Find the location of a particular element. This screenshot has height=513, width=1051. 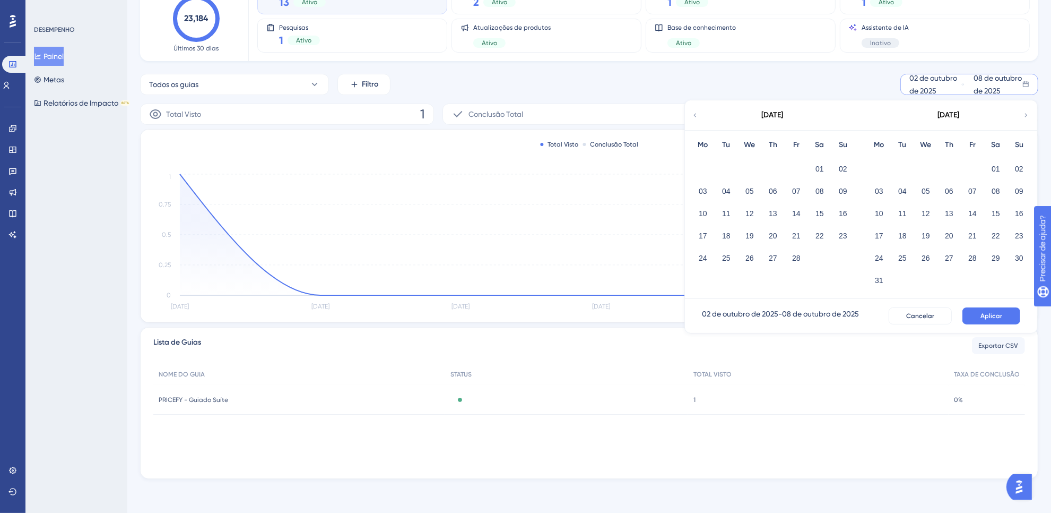

font: 0% is located at coordinates (958, 400).